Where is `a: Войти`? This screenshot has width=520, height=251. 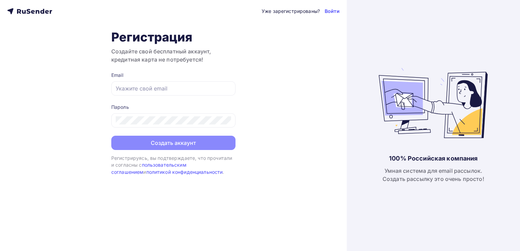 a: Войти is located at coordinates (332, 11).